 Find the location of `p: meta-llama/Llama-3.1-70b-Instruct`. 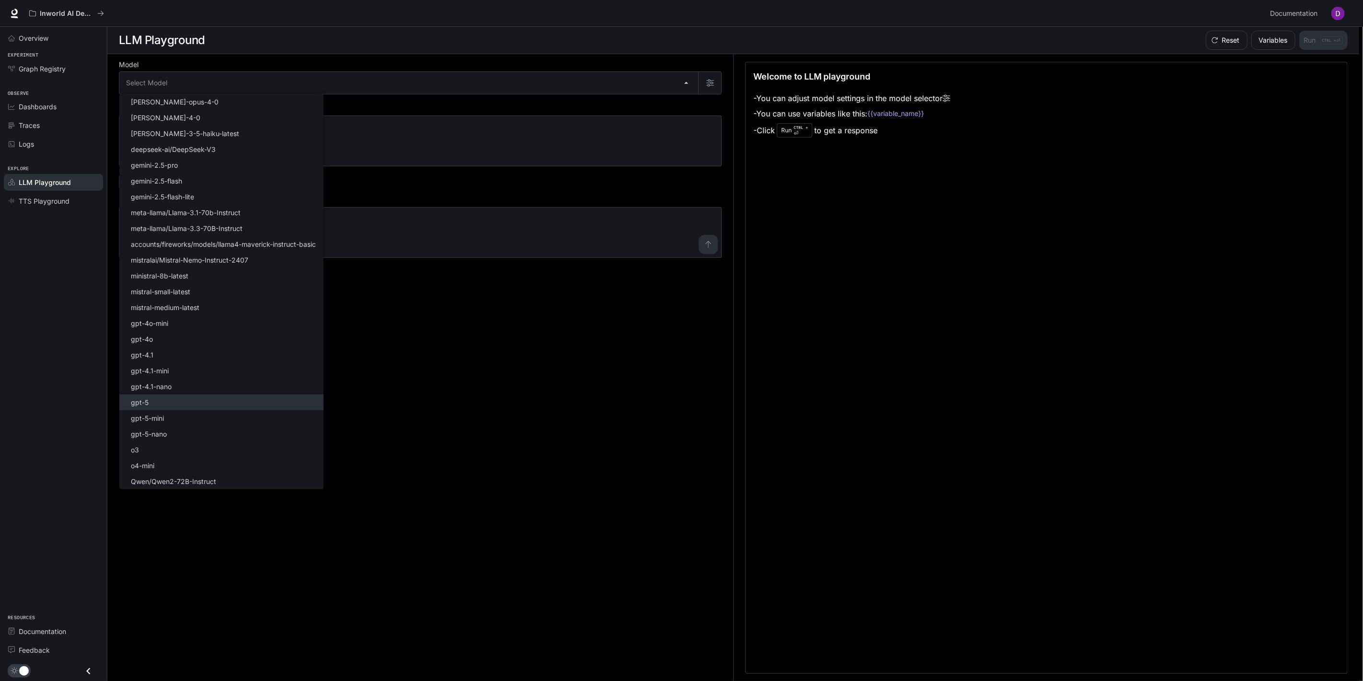

p: meta-llama/Llama-3.1-70b-Instruct is located at coordinates (185, 212).